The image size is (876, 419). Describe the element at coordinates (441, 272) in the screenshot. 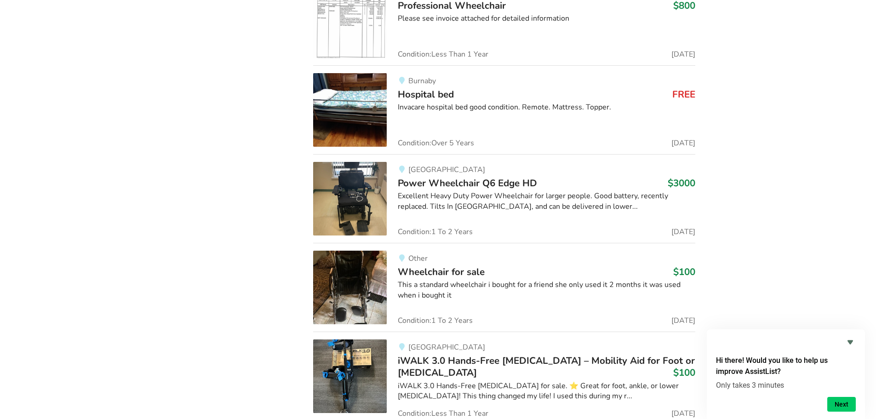

I see `span: Wheelchair for sale` at that location.